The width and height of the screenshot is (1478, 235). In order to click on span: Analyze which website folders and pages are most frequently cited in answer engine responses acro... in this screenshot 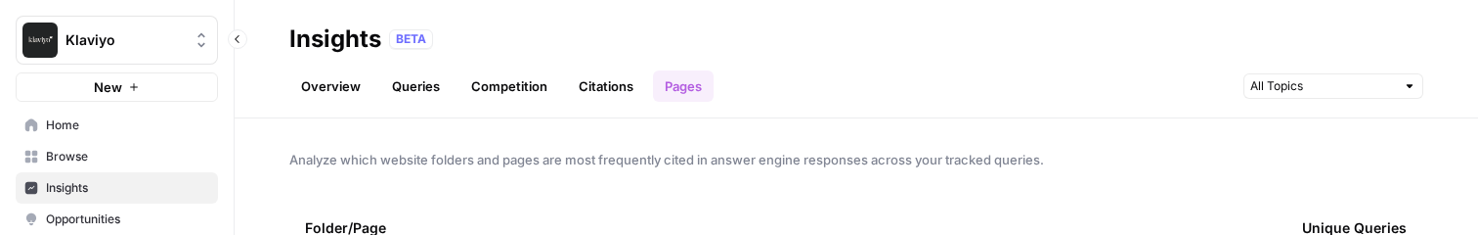, I will do `click(857, 159)`.